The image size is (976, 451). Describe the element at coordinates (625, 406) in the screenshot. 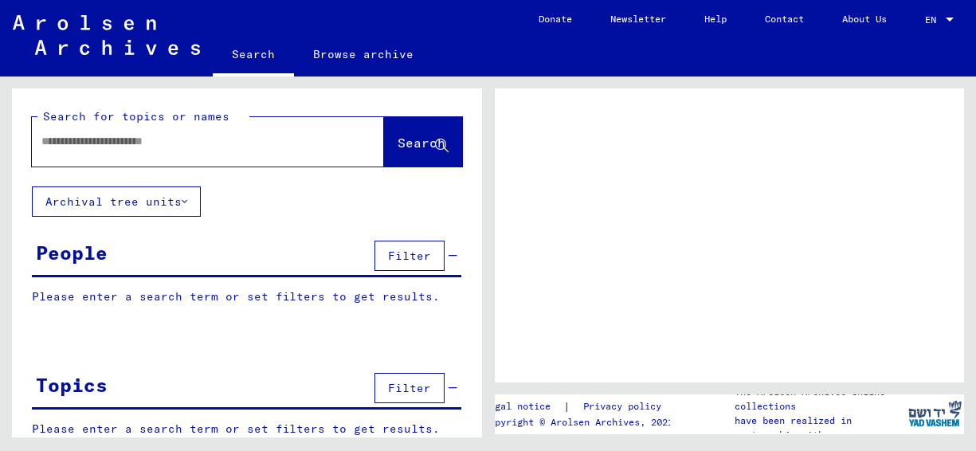

I see `a: Privacy policy` at that location.